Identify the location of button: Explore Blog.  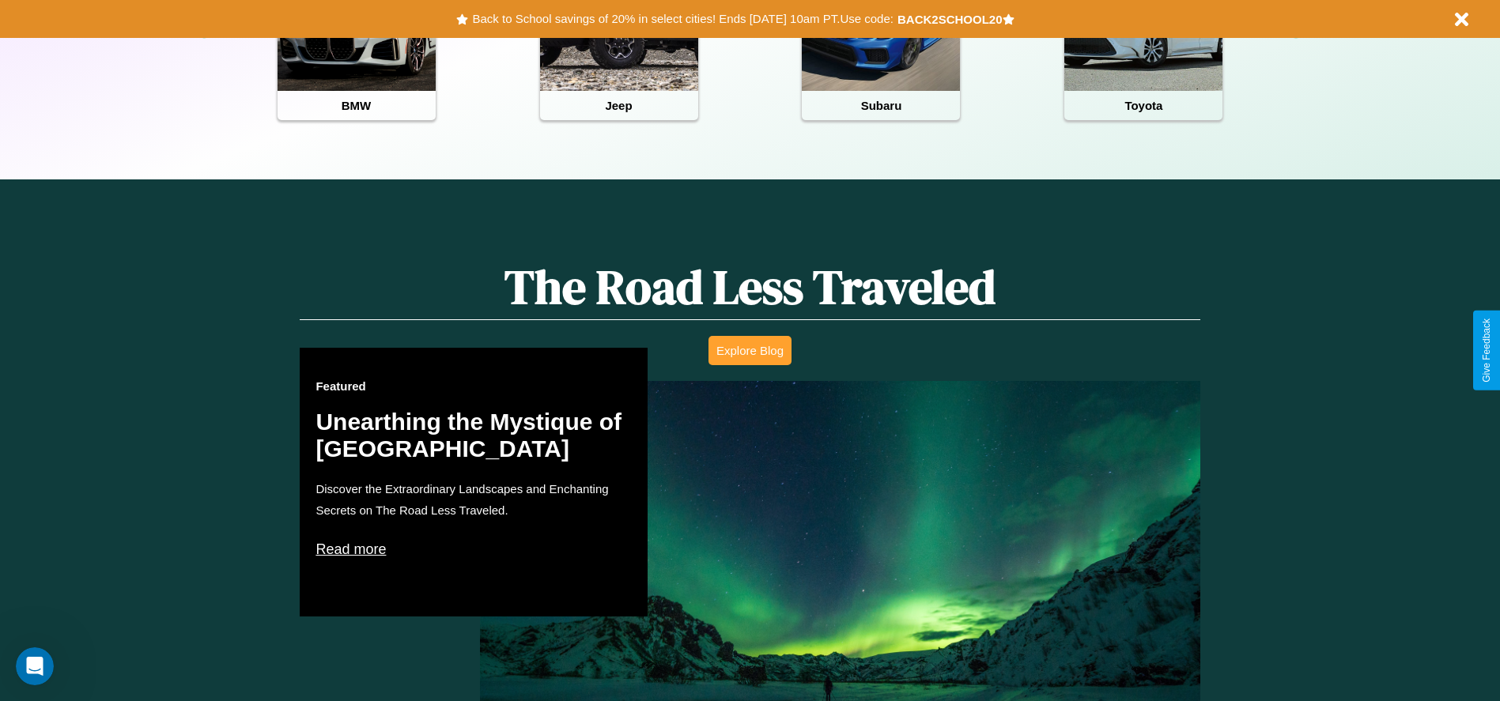
(750, 350).